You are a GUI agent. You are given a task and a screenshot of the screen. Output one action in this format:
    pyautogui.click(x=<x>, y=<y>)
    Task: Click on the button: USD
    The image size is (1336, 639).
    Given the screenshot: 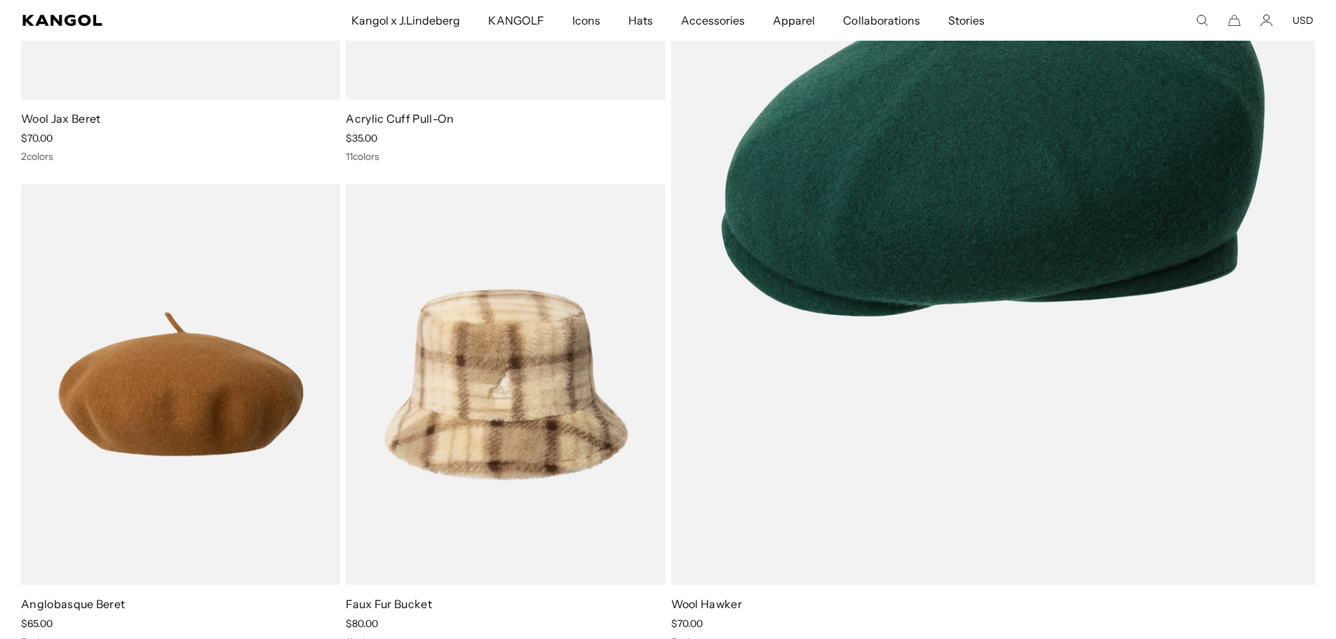 What is the action you would take?
    pyautogui.click(x=1303, y=20)
    